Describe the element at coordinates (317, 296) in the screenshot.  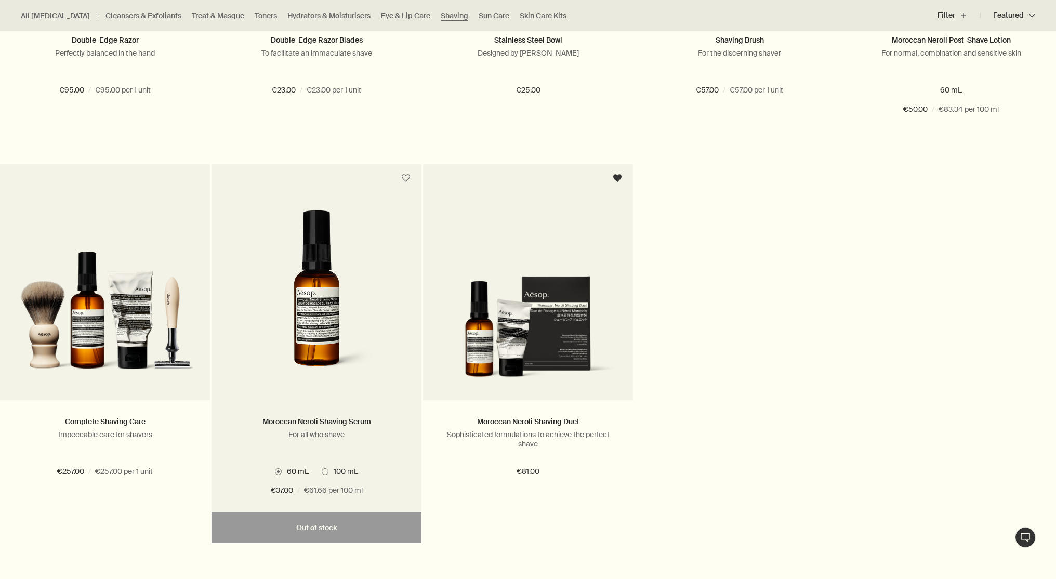
I see `a: Moroccan Neroli Shaving Serum with pump` at that location.